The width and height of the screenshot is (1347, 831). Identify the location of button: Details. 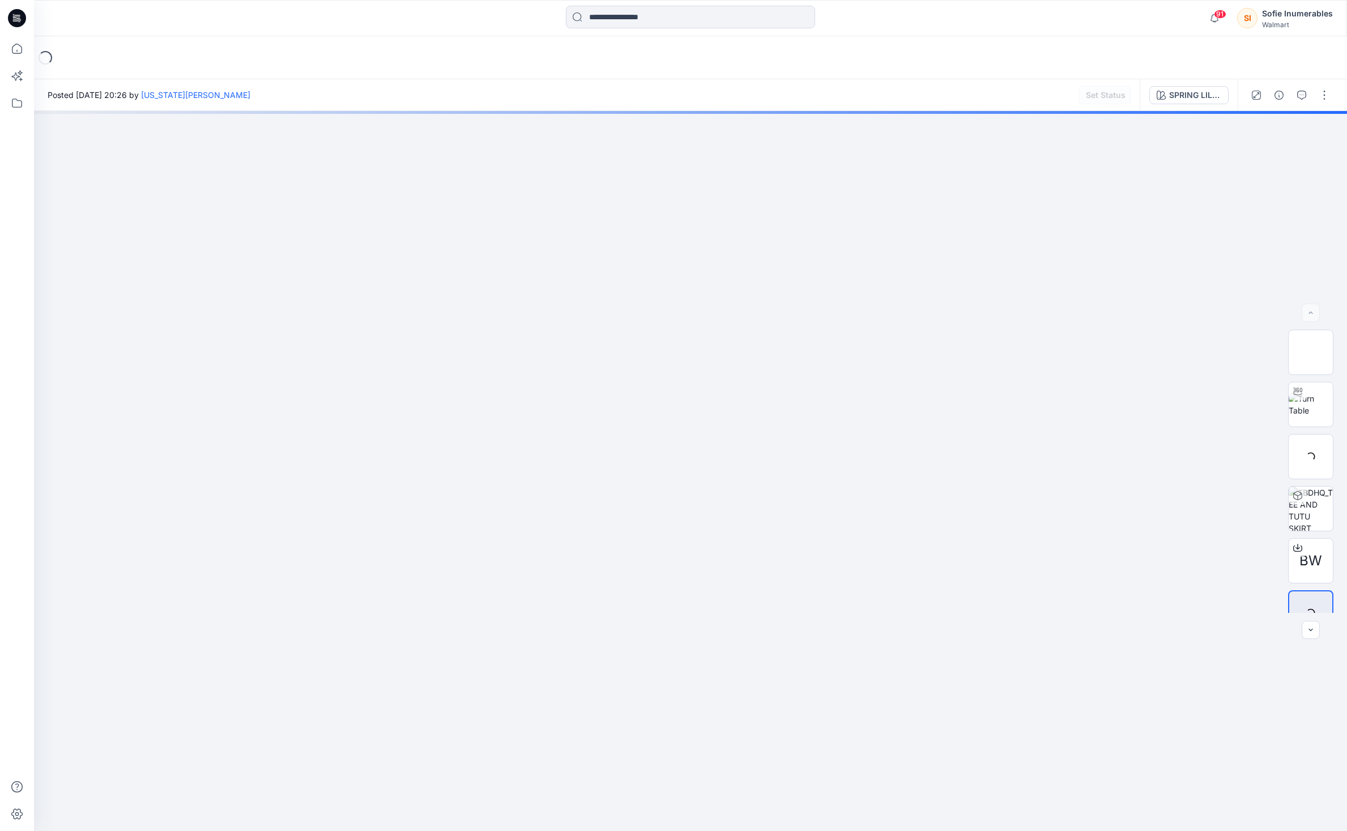
(1279, 95).